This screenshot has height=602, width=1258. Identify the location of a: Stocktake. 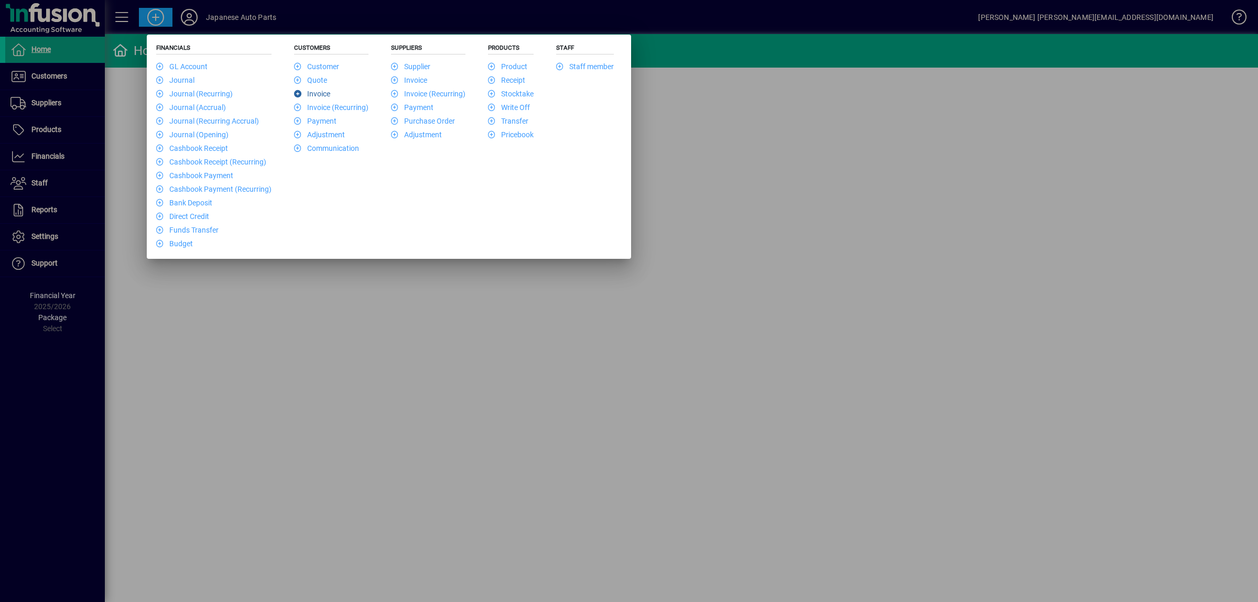
(511, 94).